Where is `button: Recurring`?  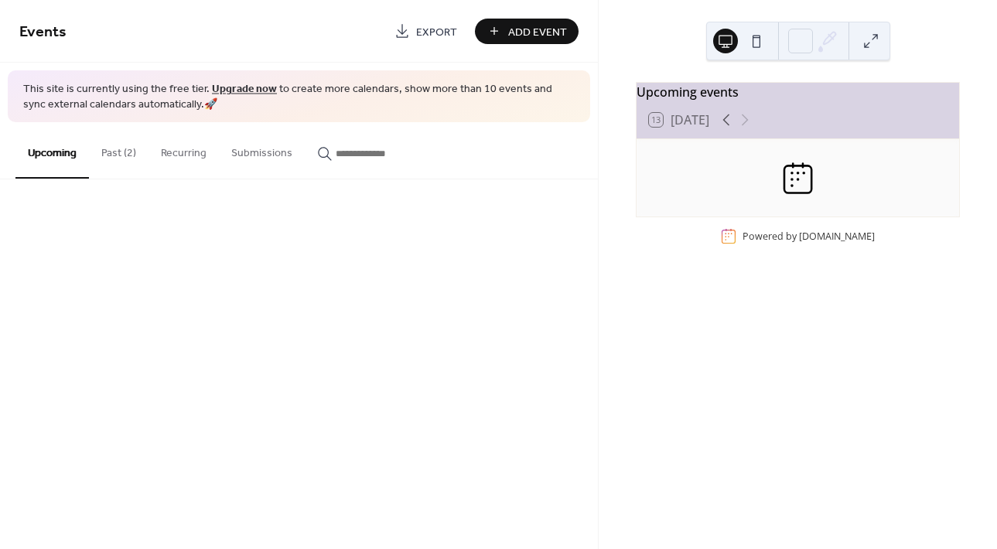 button: Recurring is located at coordinates (183, 149).